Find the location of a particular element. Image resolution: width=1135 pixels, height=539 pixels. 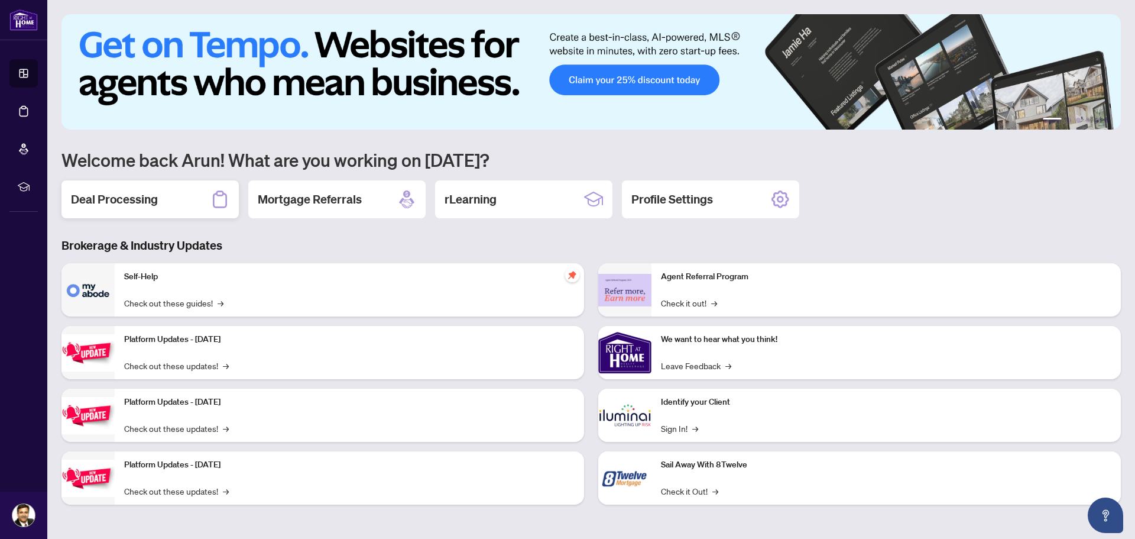

p: Sail Away With 8Twelve is located at coordinates (886, 465).